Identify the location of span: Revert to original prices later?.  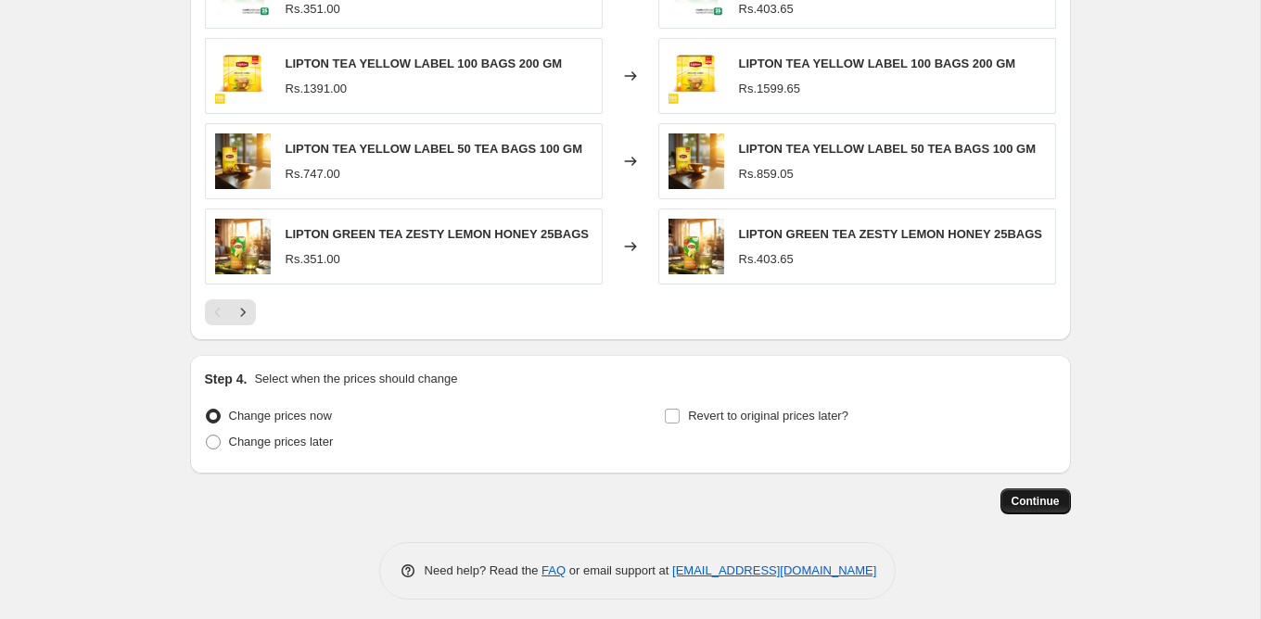
(768, 415).